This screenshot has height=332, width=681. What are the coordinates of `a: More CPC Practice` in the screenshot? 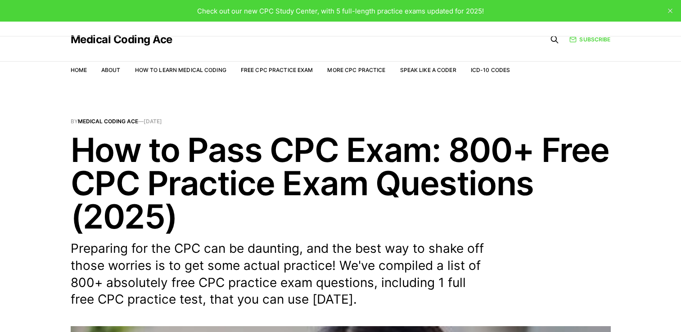 It's located at (356, 70).